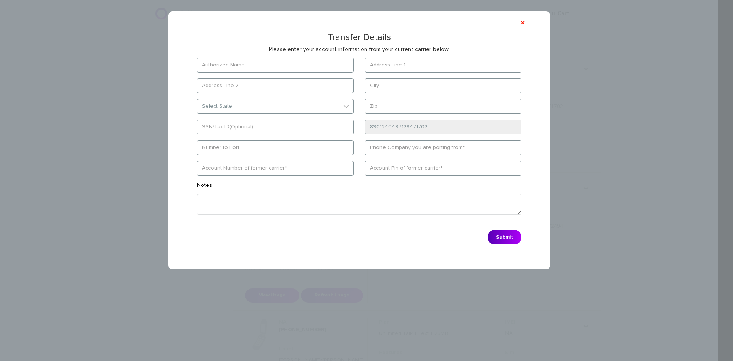 Image resolution: width=733 pixels, height=361 pixels. Describe the element at coordinates (443, 147) in the screenshot. I see `input: Phone Company you are porting from*` at that location.